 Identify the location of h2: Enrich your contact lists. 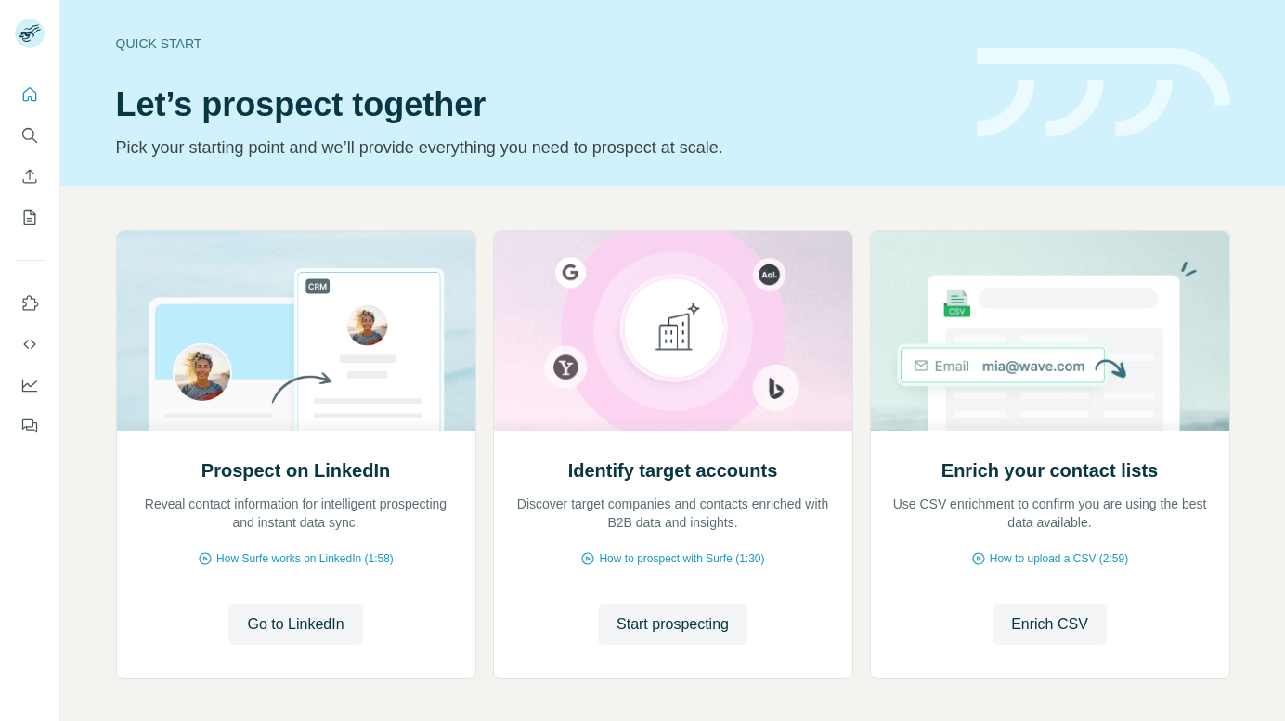
(1049, 471).